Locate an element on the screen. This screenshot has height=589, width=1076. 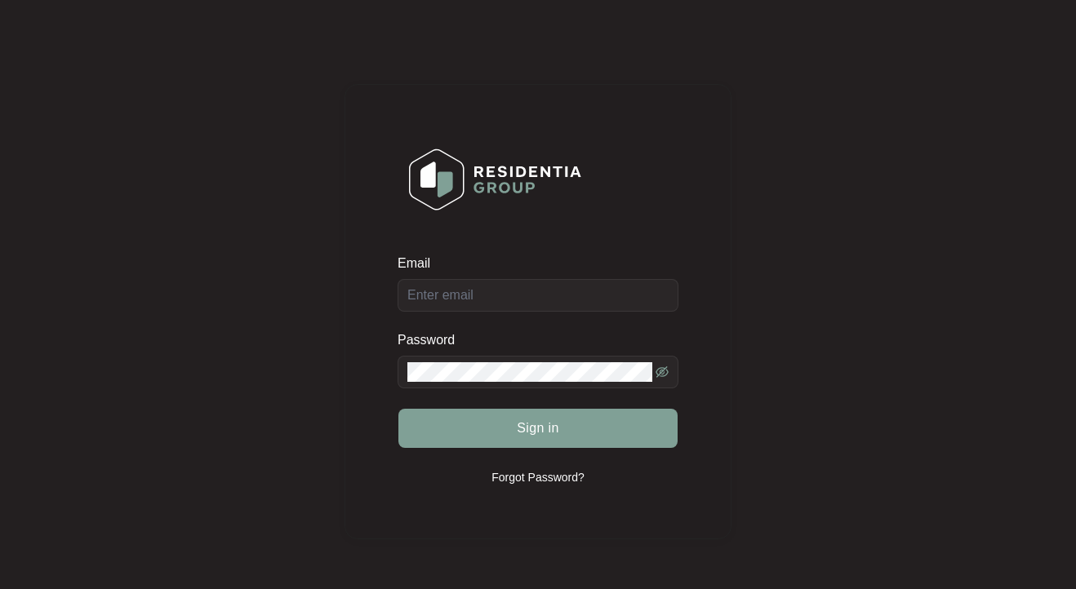
input: Email is located at coordinates (538, 296).